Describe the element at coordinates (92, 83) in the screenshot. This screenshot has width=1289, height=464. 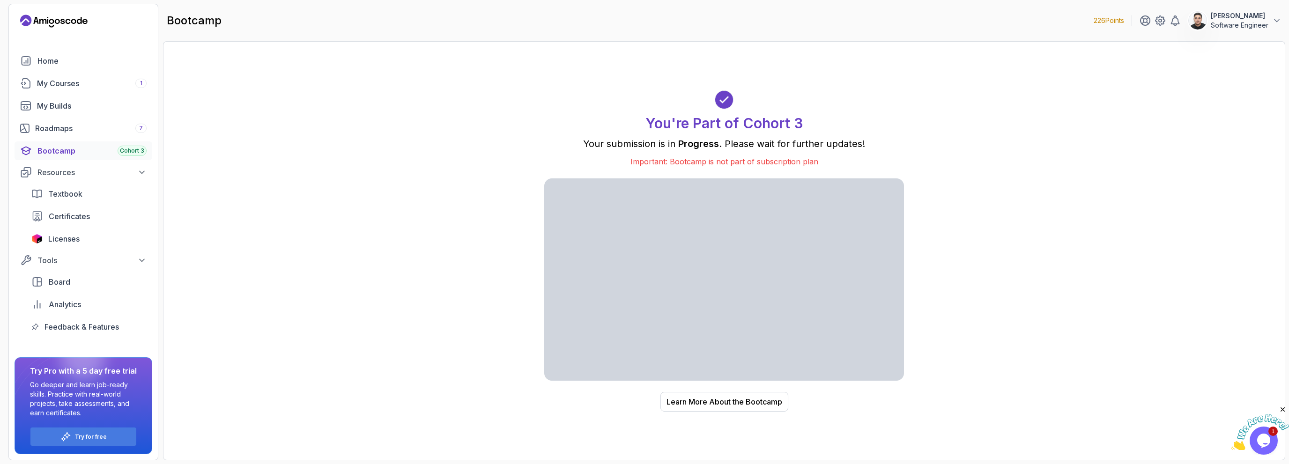
I see `div: My Courses` at that location.